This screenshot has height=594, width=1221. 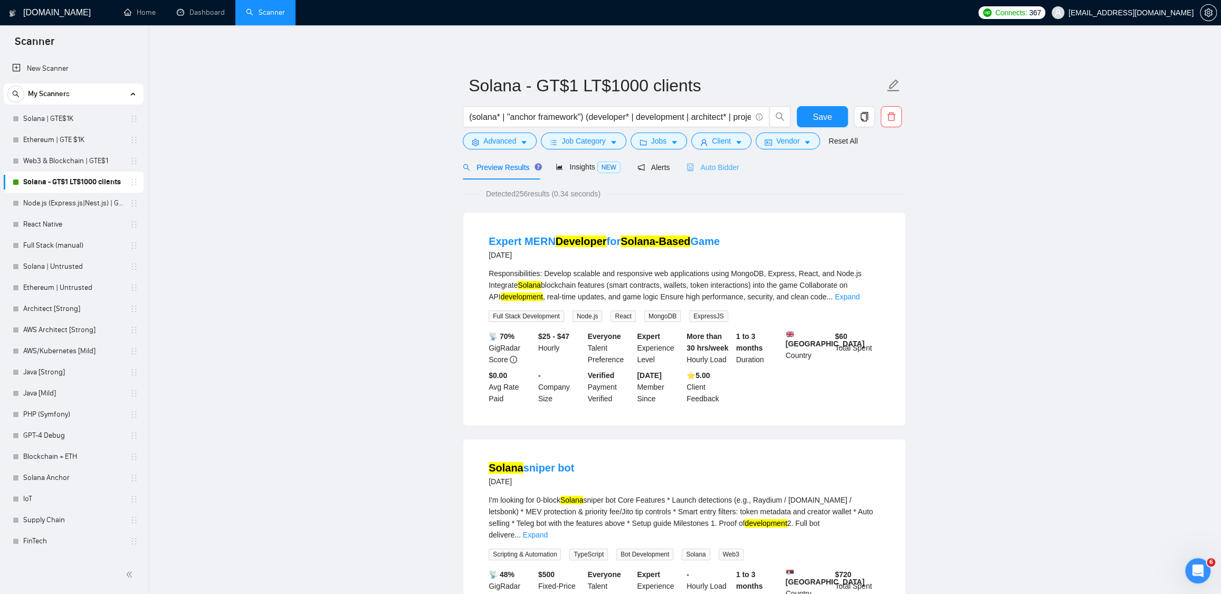 What do you see at coordinates (858, 348) in the screenshot?
I see `div: Total Spent` at bounding box center [858, 348].